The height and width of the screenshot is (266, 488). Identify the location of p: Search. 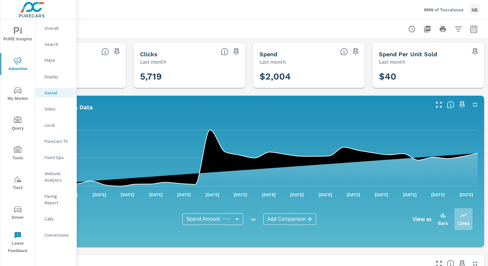
(58, 44).